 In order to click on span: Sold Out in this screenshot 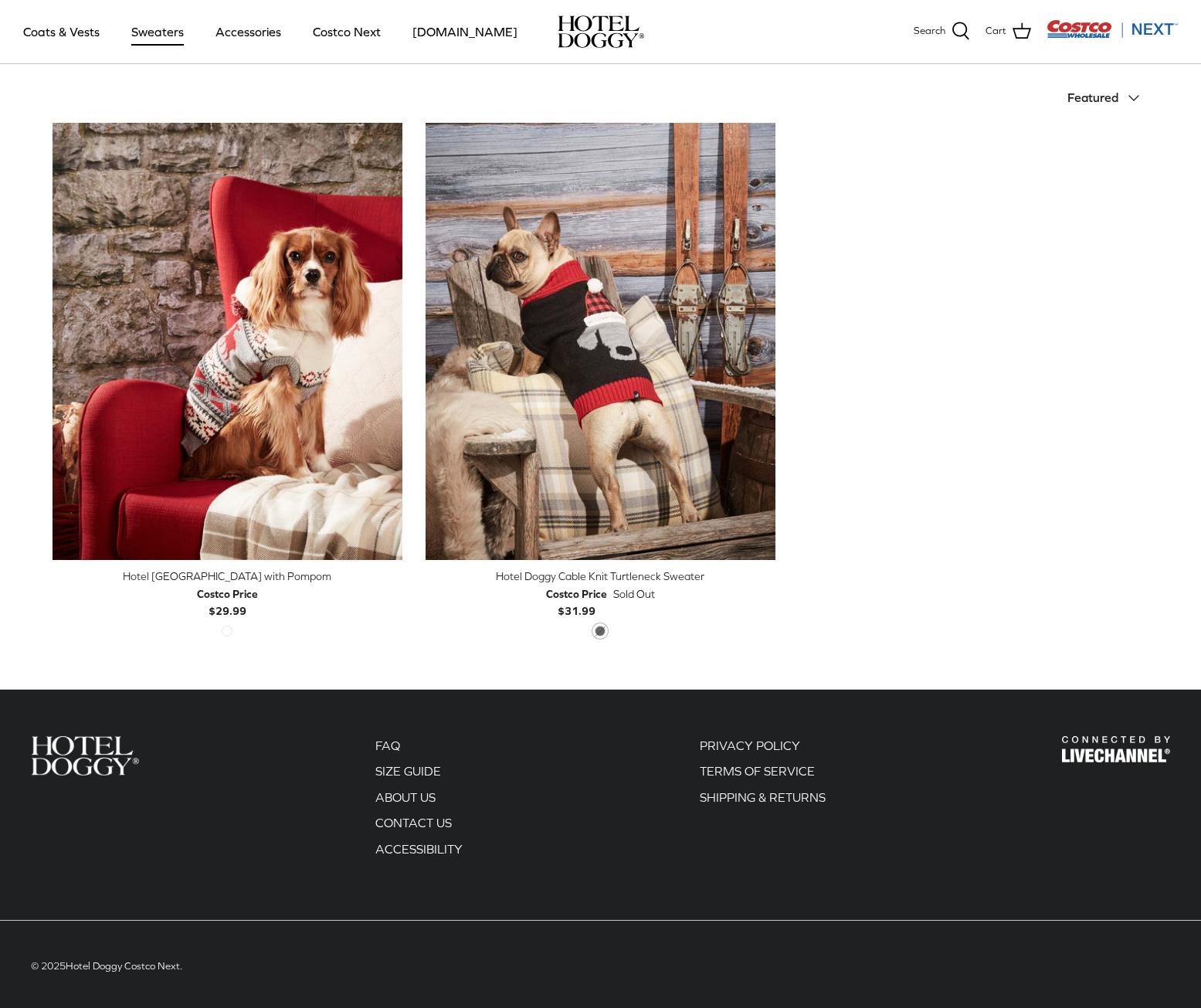, I will do `click(634, 594)`.